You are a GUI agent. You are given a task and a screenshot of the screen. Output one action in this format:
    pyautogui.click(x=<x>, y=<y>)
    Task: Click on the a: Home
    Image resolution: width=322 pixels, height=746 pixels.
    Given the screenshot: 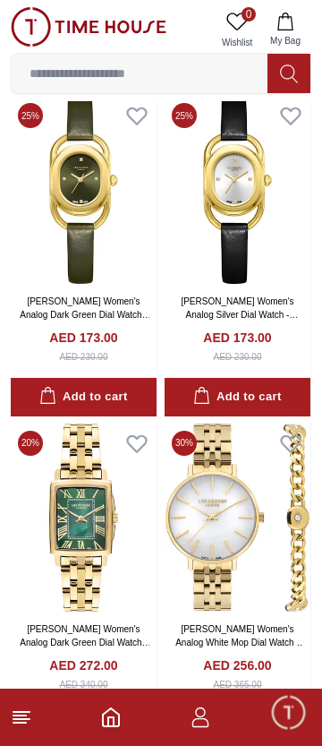 What is the action you would take?
    pyautogui.click(x=111, y=717)
    